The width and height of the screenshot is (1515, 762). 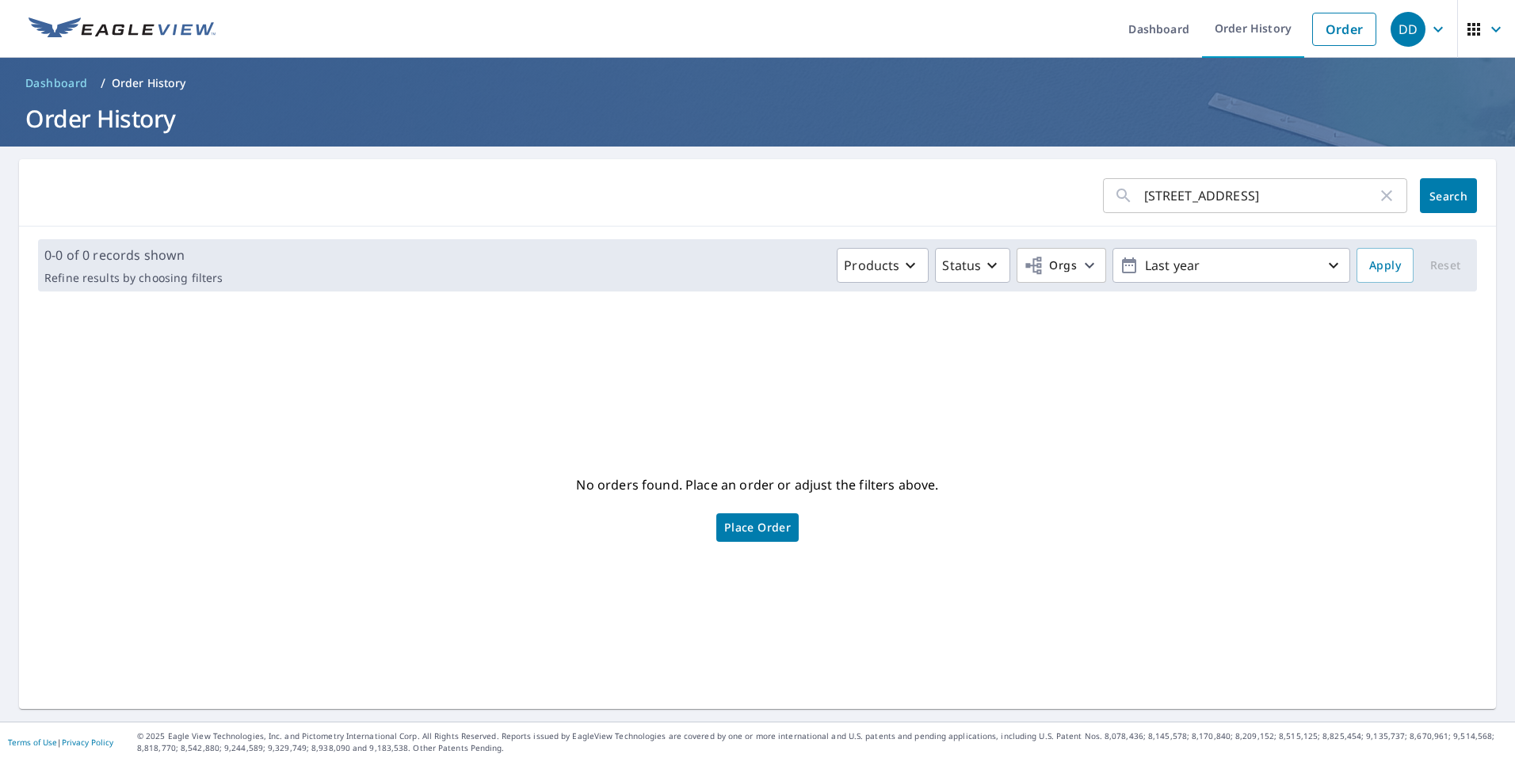 I want to click on a: Terms of Use, so click(x=32, y=743).